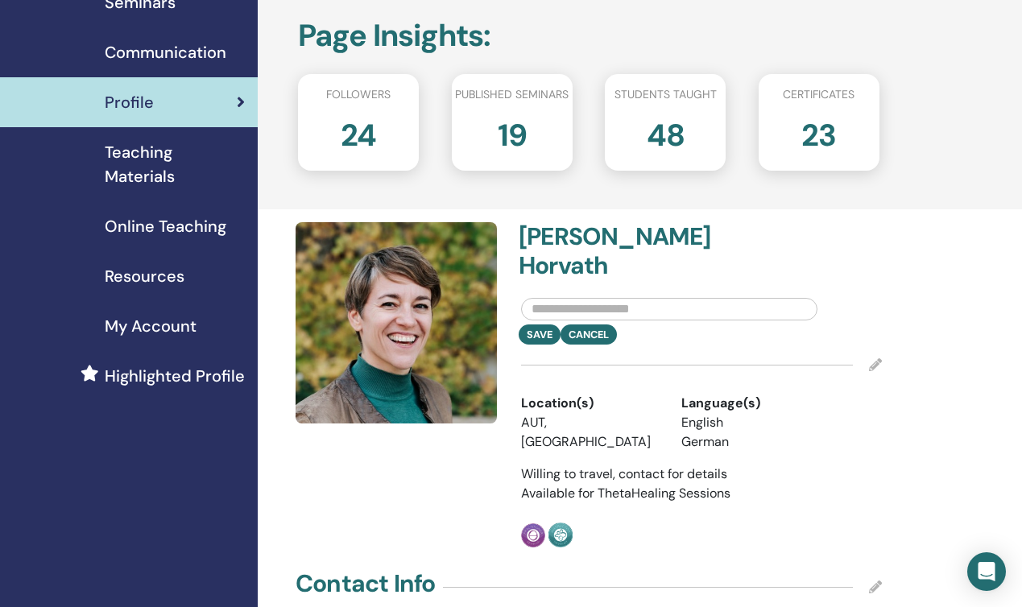 This screenshot has width=1022, height=607. Describe the element at coordinates (144, 276) in the screenshot. I see `span: Resources` at that location.